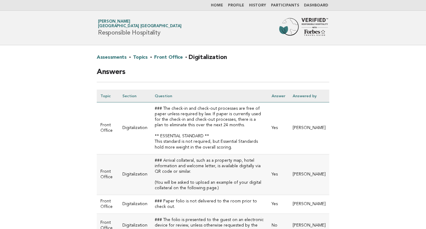 The width and height of the screenshot is (426, 229). I want to click on a: Profile, so click(236, 5).